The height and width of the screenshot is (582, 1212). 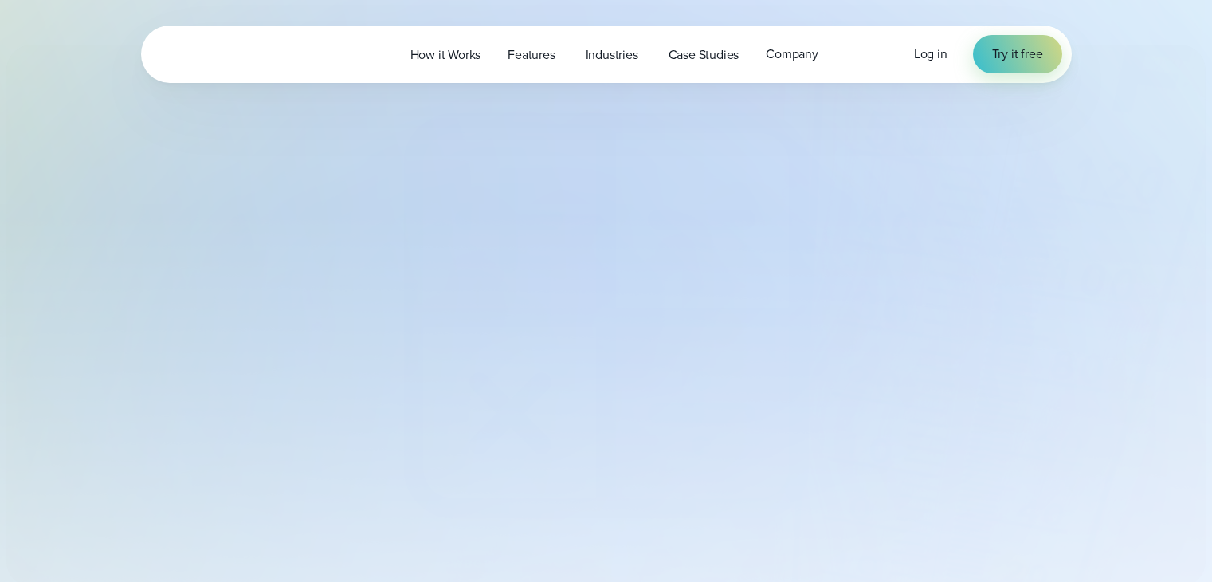 What do you see at coordinates (703, 55) in the screenshot?
I see `span: Case Studies` at bounding box center [703, 55].